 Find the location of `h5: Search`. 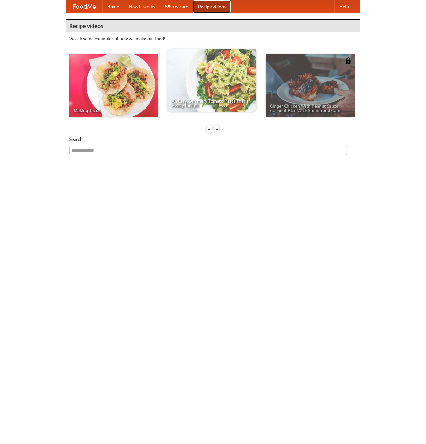

h5: Search is located at coordinates (213, 139).